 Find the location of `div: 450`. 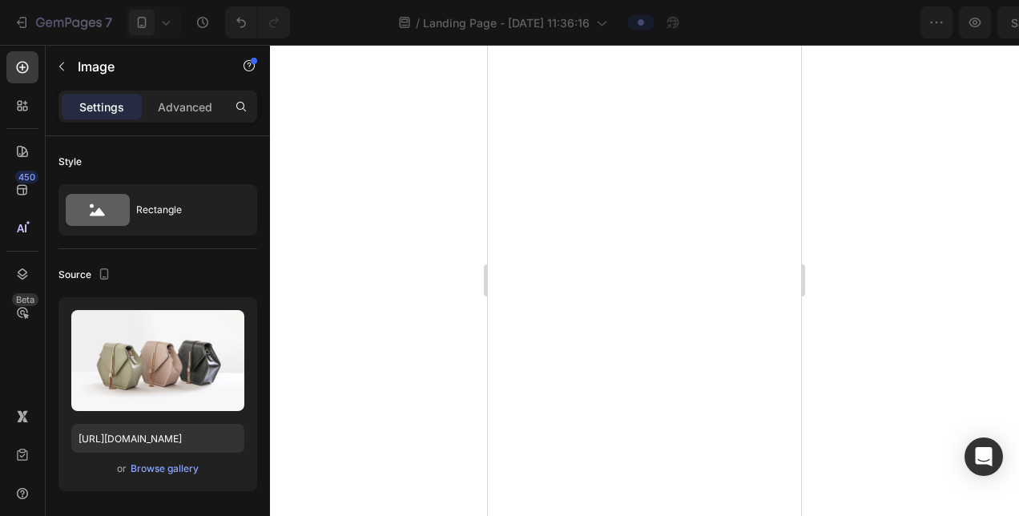

div: 450 is located at coordinates (26, 177).